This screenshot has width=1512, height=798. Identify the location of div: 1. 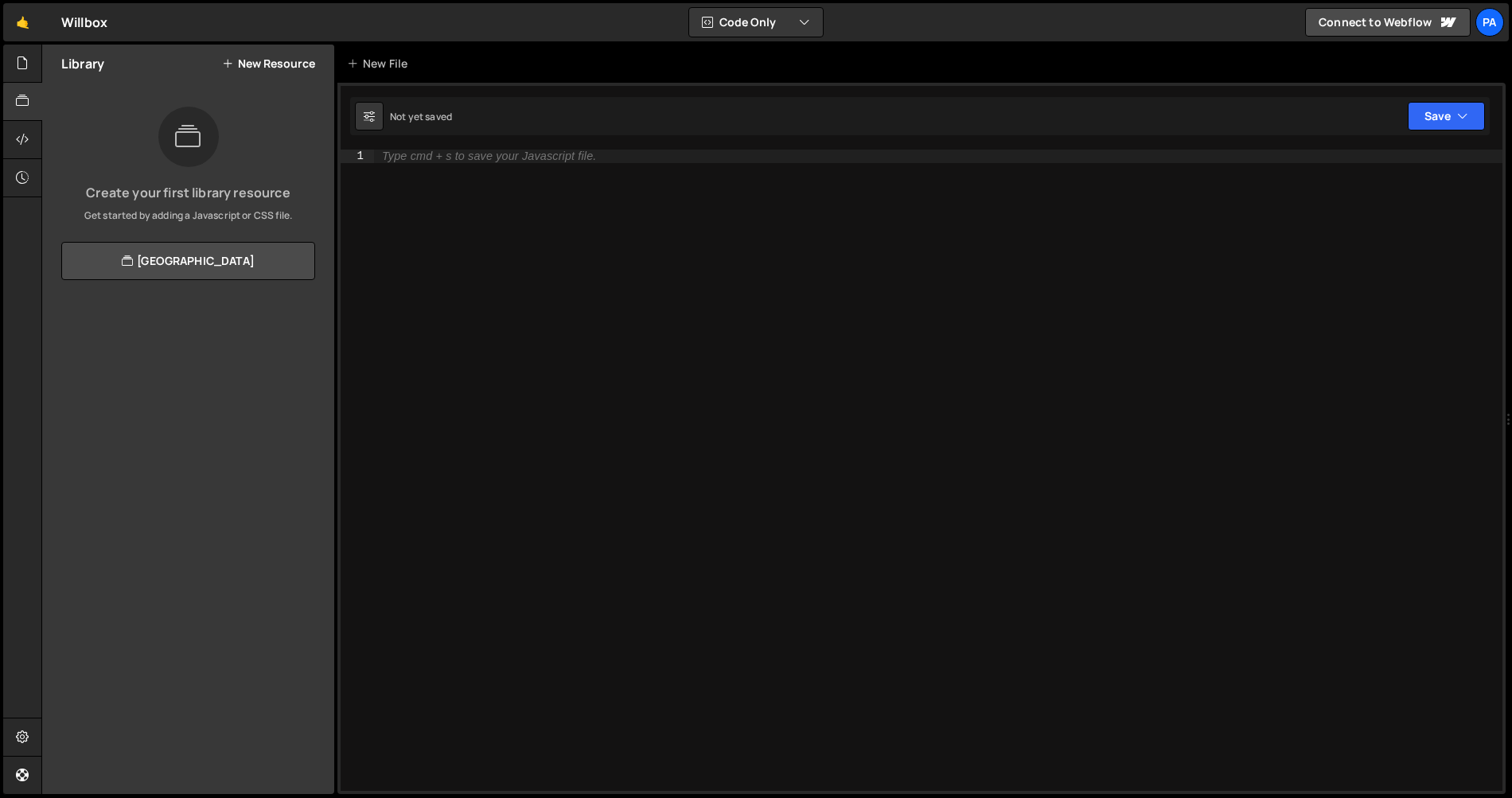
(357, 155).